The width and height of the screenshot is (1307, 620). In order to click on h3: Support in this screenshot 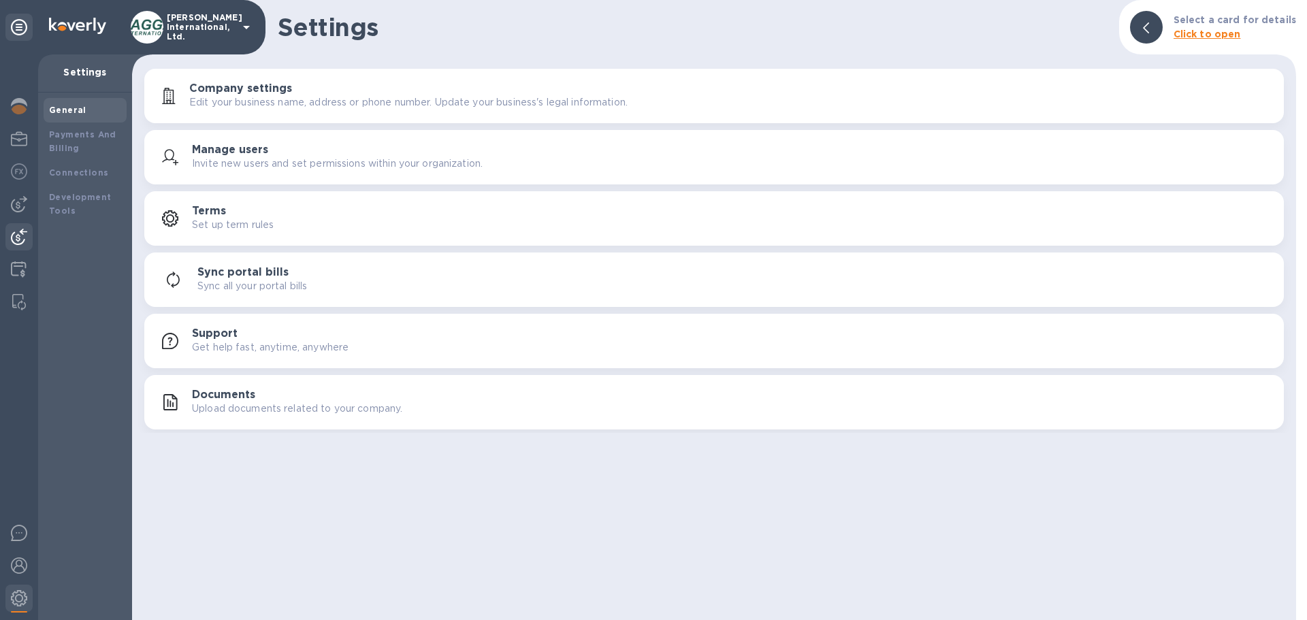, I will do `click(214, 333)`.